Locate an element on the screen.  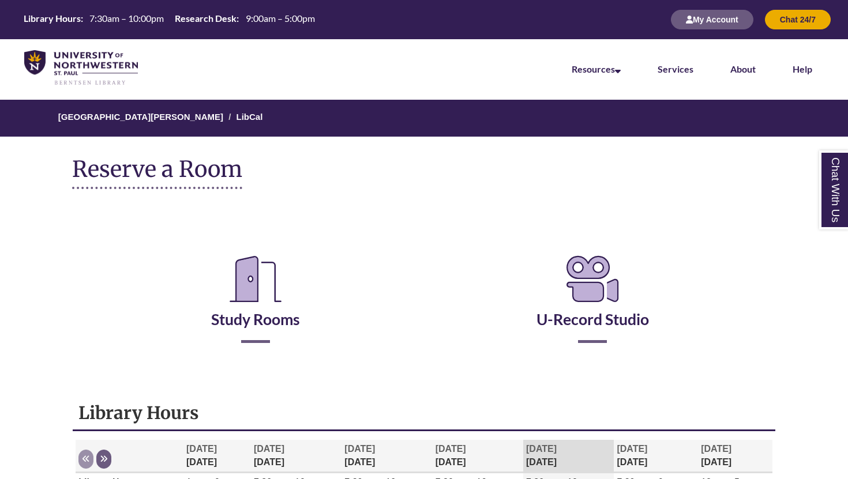
a: About is located at coordinates (743, 69).